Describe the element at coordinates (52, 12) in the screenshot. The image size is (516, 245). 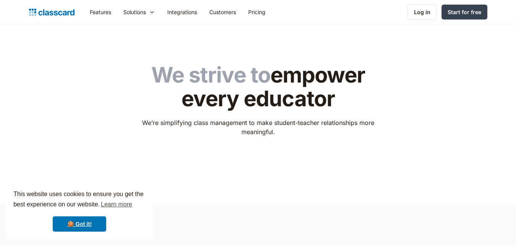
I see `a: Logo` at that location.